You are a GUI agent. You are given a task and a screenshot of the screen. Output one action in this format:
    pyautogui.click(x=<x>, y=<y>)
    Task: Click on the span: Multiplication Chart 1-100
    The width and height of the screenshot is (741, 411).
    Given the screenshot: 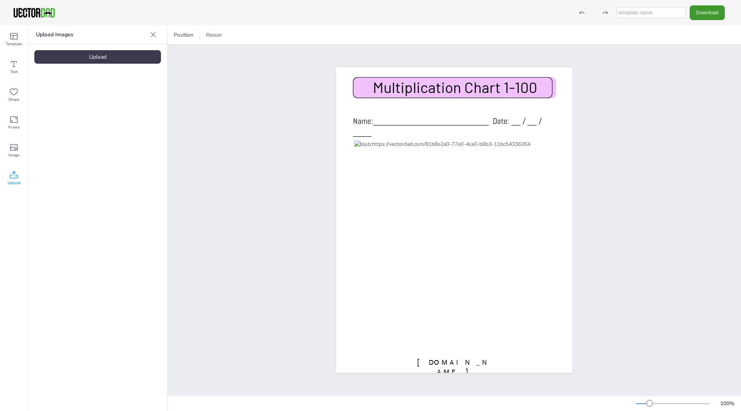 What is the action you would take?
    pyautogui.click(x=455, y=87)
    